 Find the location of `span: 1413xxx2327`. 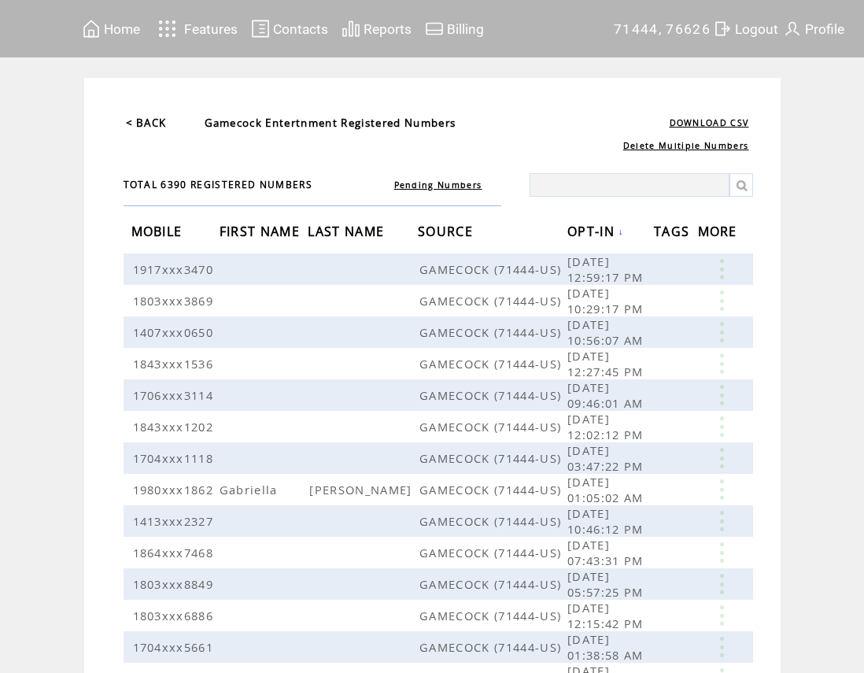

span: 1413xxx2327 is located at coordinates (176, 521).